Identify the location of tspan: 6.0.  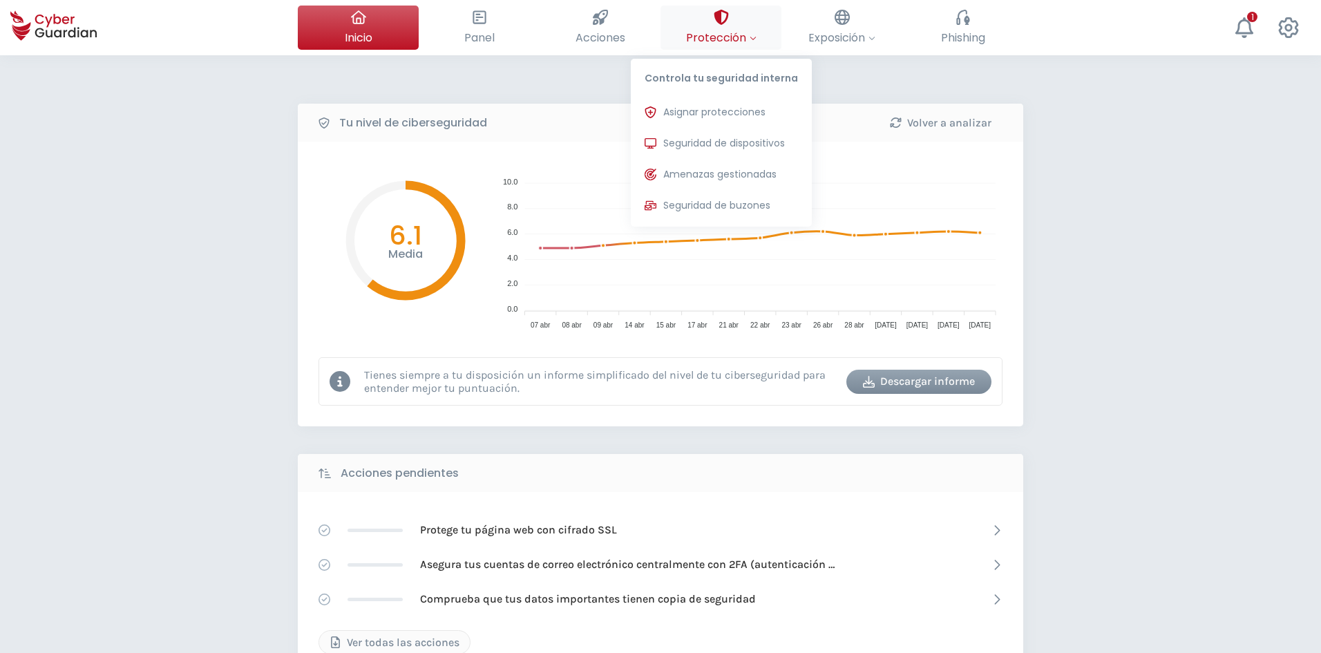
(512, 232).